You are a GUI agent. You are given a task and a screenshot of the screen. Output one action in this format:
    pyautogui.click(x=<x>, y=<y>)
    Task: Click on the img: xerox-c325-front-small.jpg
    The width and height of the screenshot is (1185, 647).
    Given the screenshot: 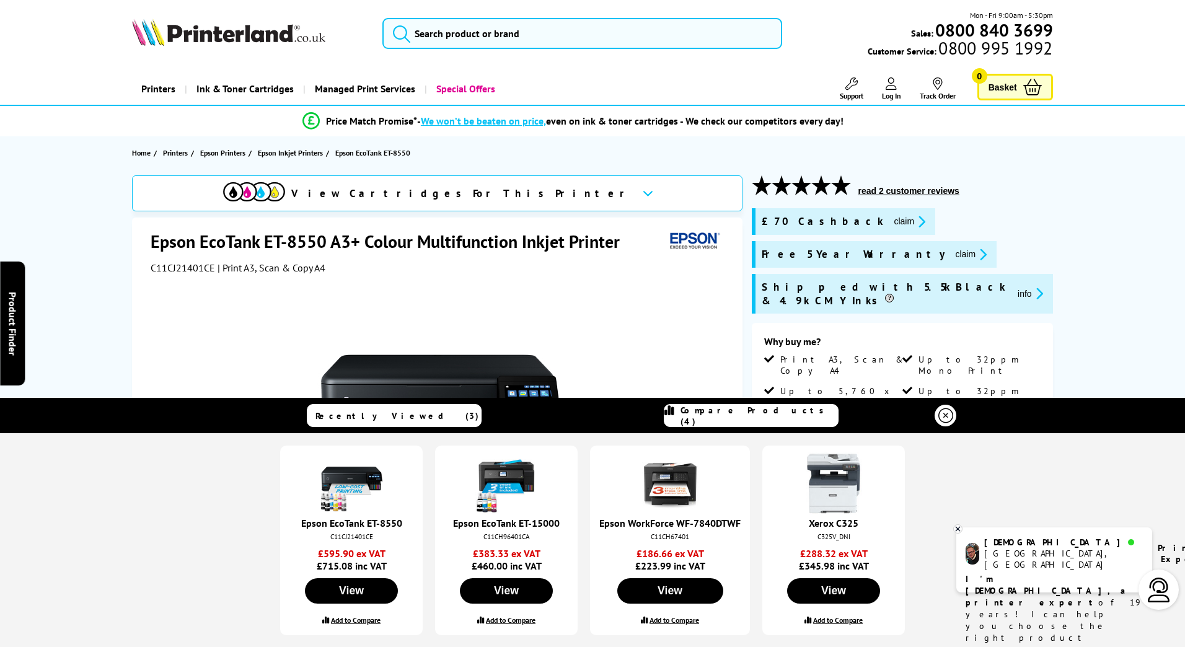 What is the action you would take?
    pyautogui.click(x=834, y=484)
    